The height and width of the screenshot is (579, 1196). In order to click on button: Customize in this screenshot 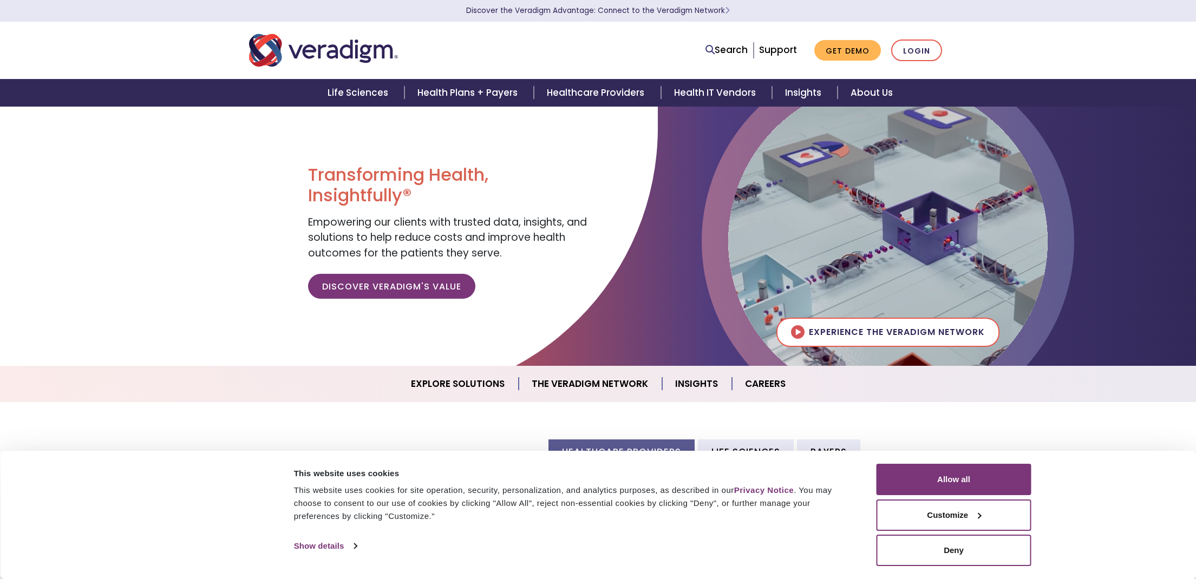, I will do `click(954, 516)`.